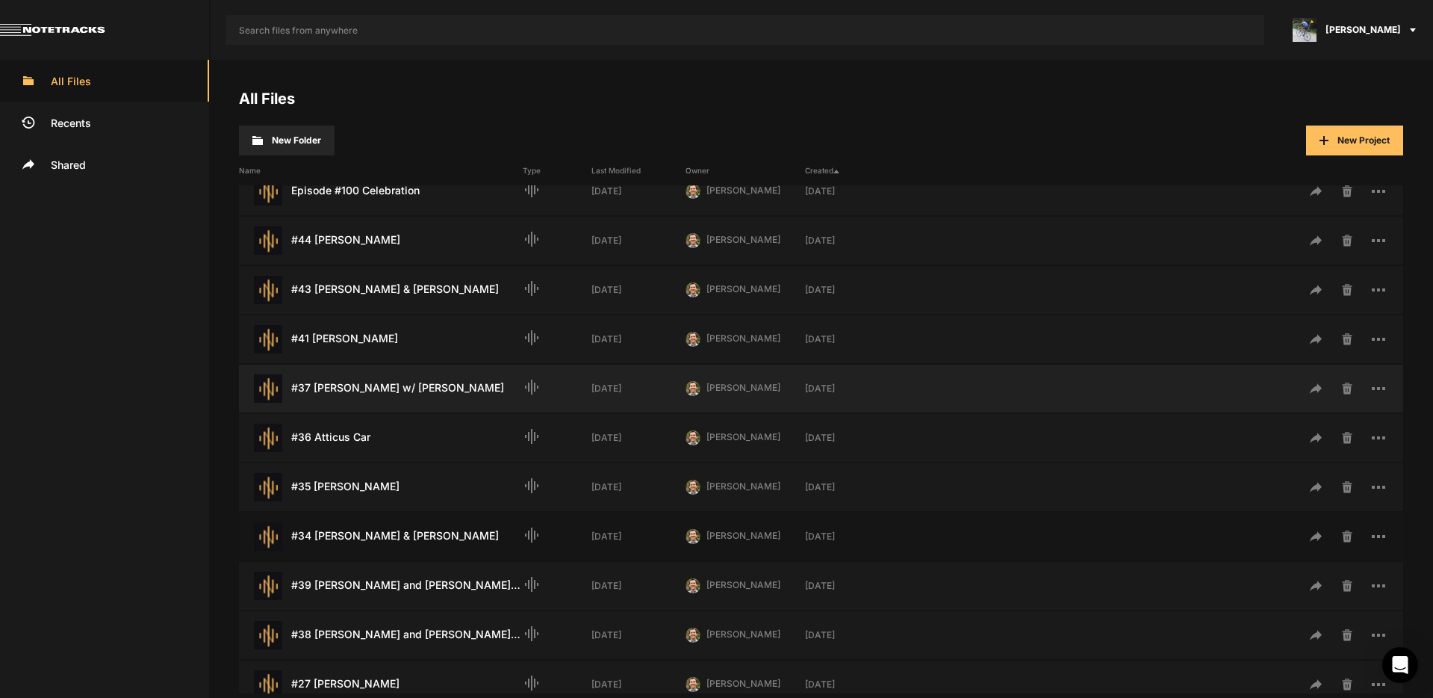  What do you see at coordinates (1364, 140) in the screenshot?
I see `span: New Project` at bounding box center [1364, 140].